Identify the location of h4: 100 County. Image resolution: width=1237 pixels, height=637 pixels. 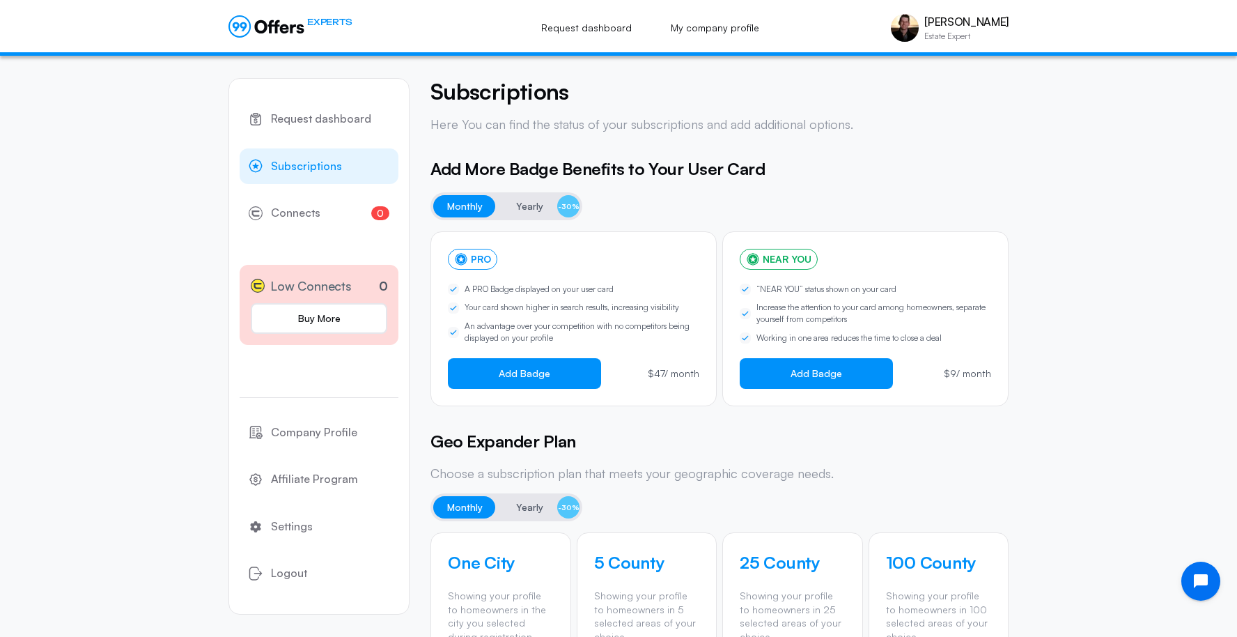
(939, 562).